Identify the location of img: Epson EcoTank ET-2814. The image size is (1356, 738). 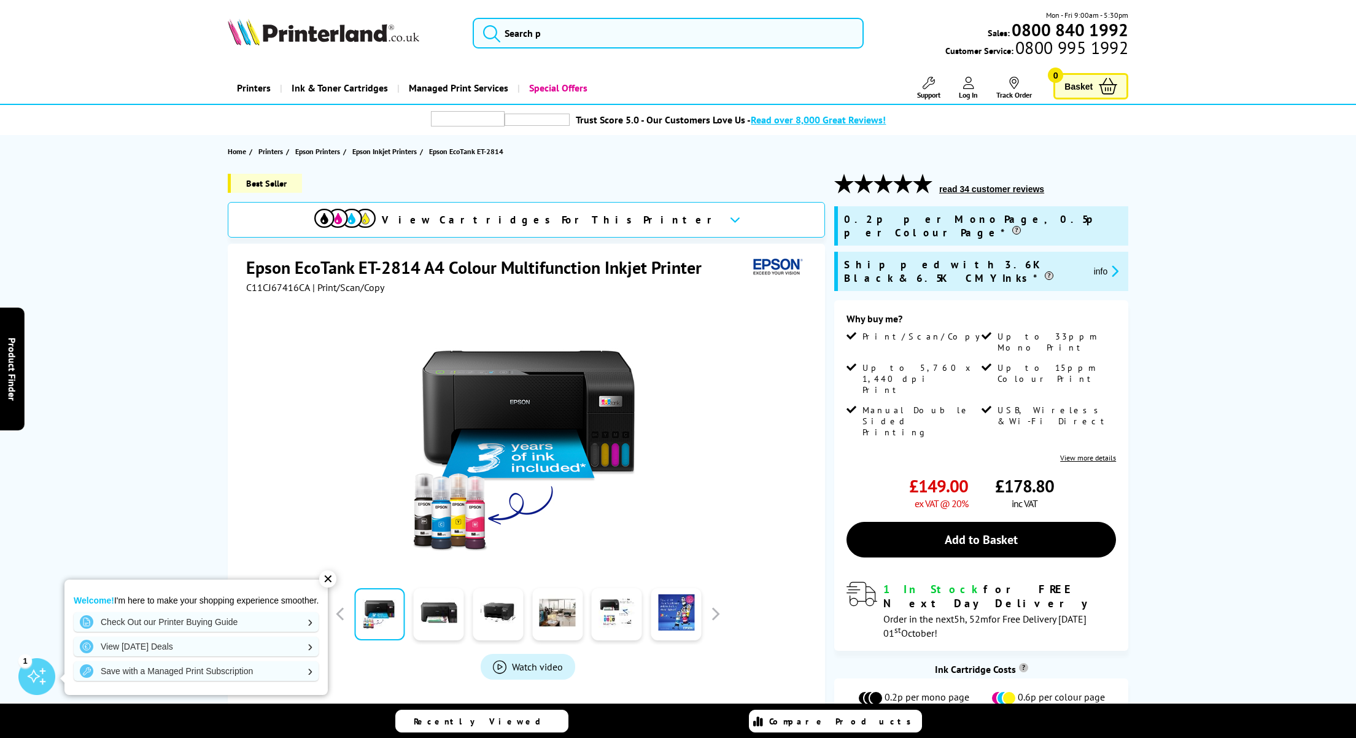
(528, 438).